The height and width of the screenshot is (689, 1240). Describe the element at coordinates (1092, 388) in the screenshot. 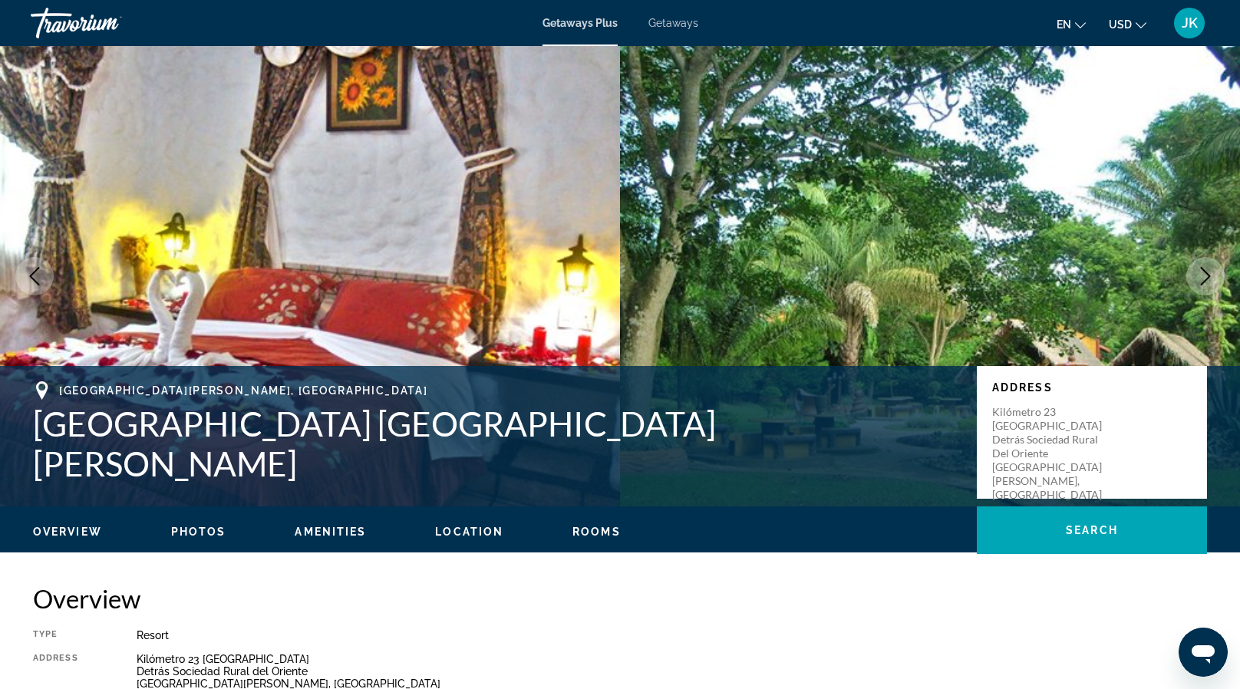

I see `p: Address` at that location.